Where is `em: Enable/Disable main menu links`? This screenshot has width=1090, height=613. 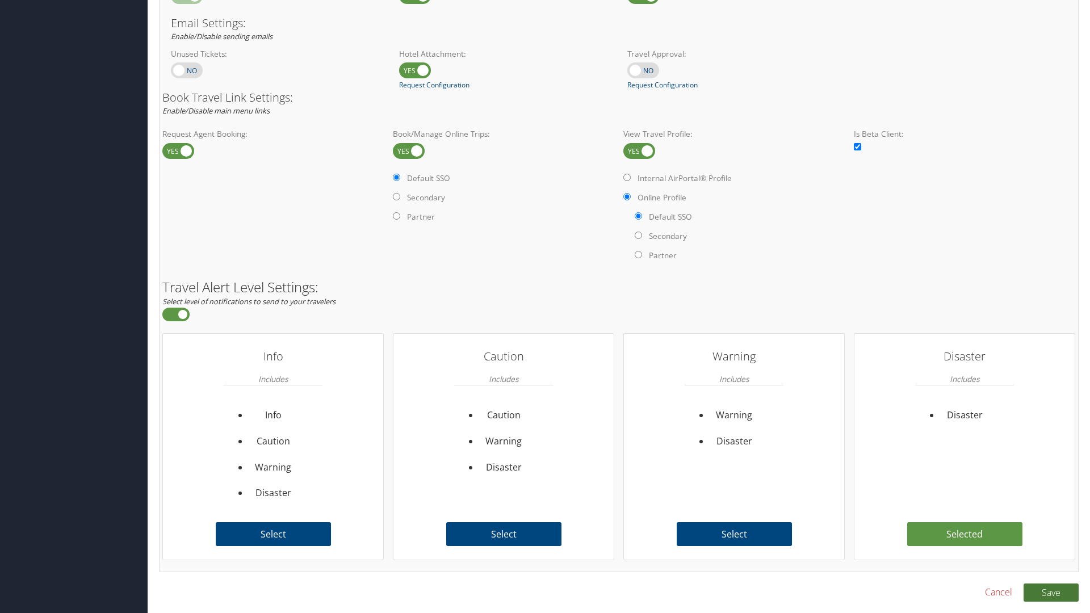 em: Enable/Disable main menu links is located at coordinates (216, 111).